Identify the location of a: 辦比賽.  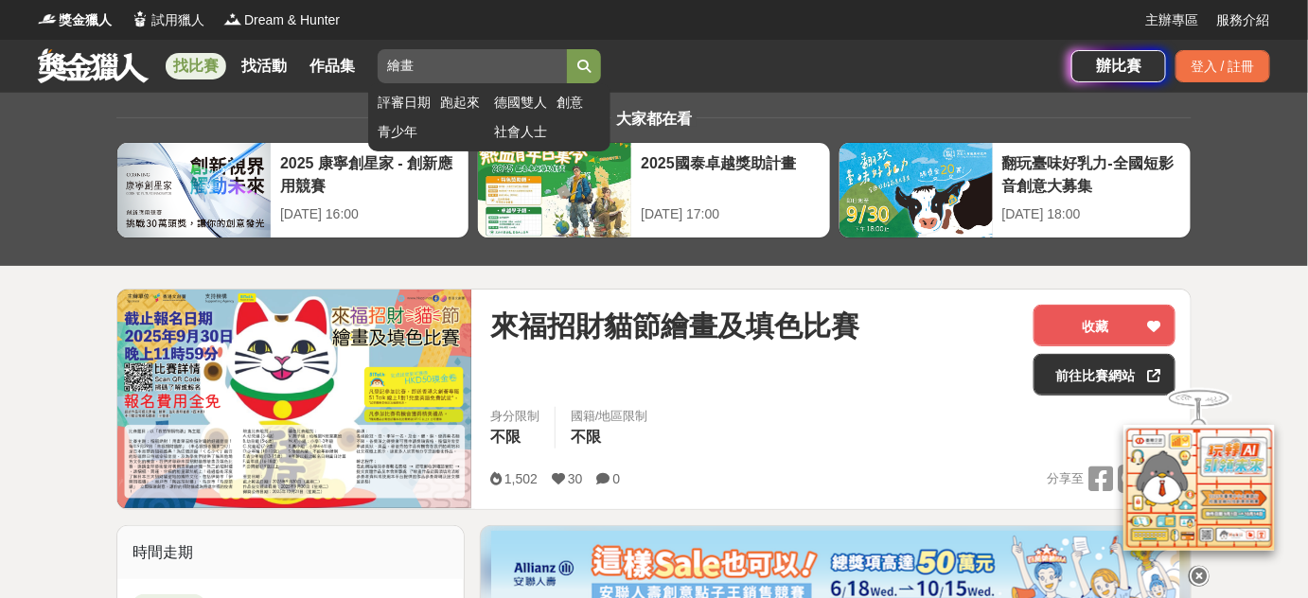
(1119, 66).